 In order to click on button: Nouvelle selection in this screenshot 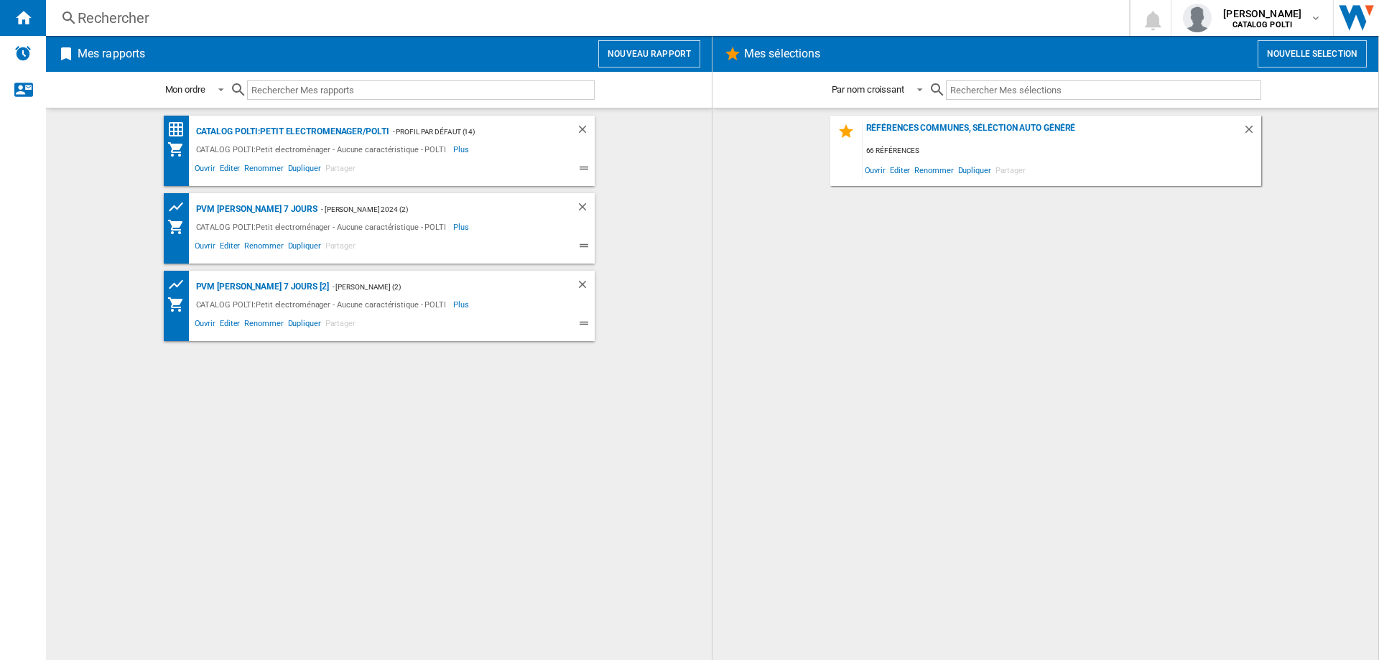, I will do `click(1313, 54)`.